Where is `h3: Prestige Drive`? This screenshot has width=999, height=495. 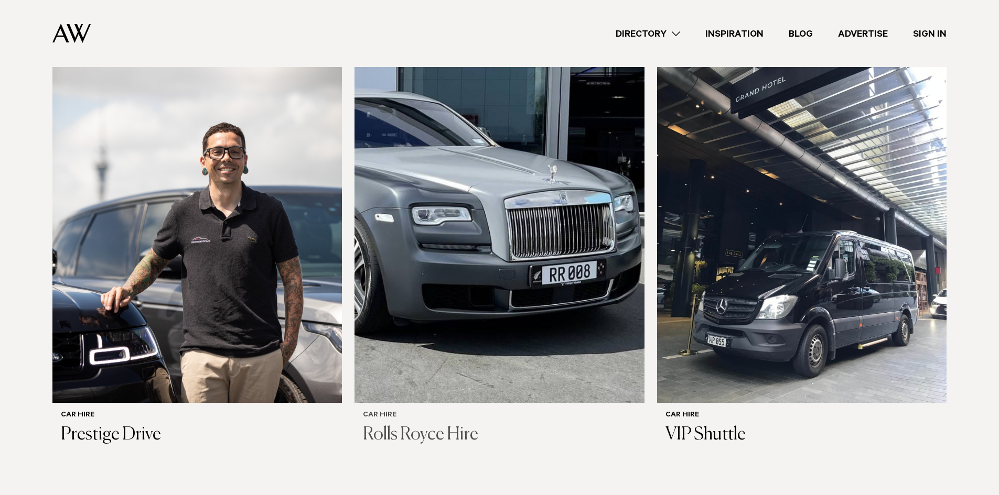 h3: Prestige Drive is located at coordinates (197, 435).